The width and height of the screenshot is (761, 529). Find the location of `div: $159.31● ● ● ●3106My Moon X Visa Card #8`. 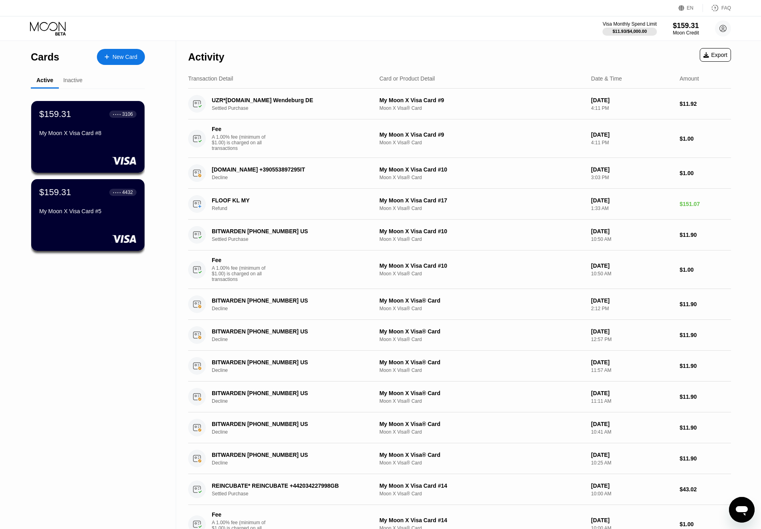

div: $159.31● ● ● ●3106My Moon X Visa Card #8 is located at coordinates (88, 137).